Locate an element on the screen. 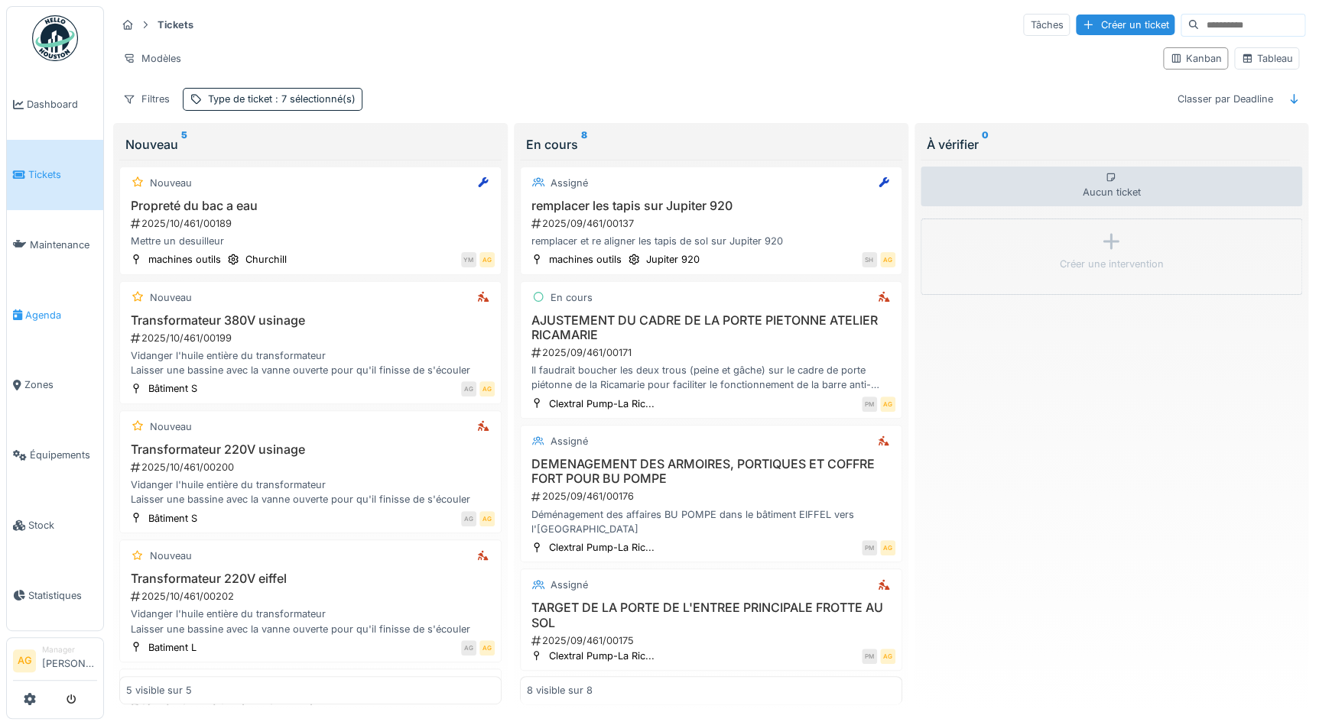  div: Kanban is located at coordinates (1195, 58).